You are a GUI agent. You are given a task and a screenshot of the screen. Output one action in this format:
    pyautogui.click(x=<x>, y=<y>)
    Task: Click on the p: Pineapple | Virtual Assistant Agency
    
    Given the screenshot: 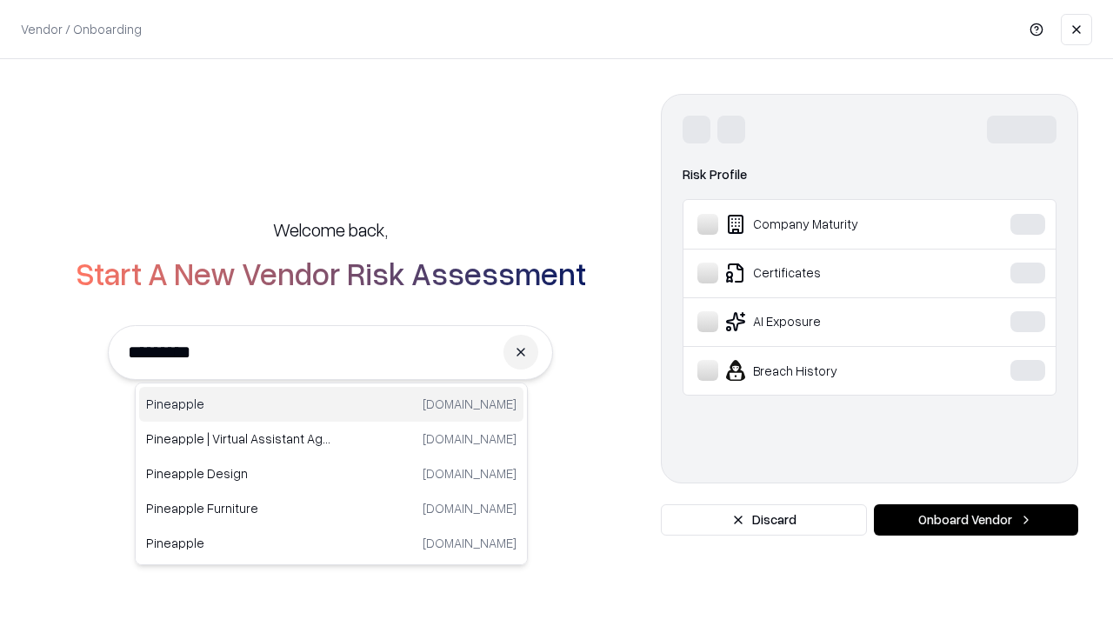 What is the action you would take?
    pyautogui.click(x=238, y=438)
    